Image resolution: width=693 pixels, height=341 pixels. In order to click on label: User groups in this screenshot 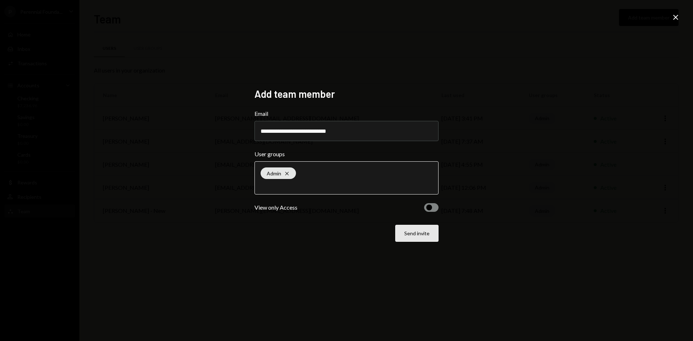, I will do `click(346, 154)`.